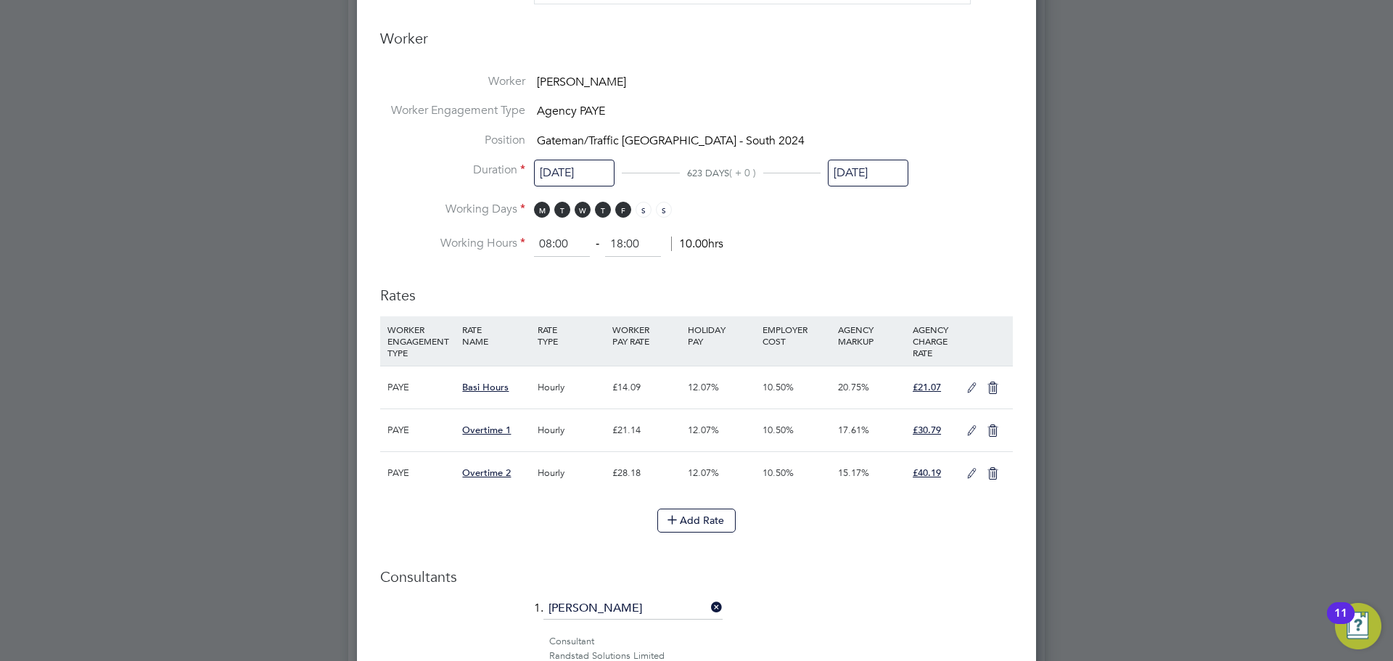 The image size is (1393, 661). What do you see at coordinates (571, 335) in the screenshot?
I see `div: RATE TYPE` at bounding box center [571, 335].